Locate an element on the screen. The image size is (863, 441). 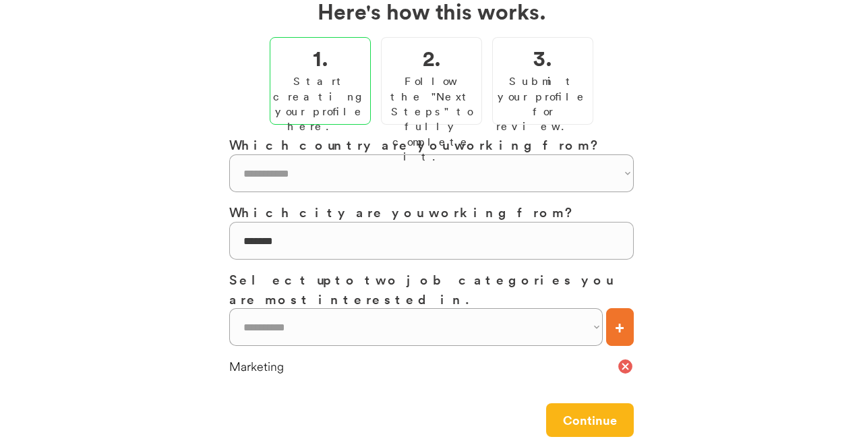
div: Marketing is located at coordinates (423, 366).